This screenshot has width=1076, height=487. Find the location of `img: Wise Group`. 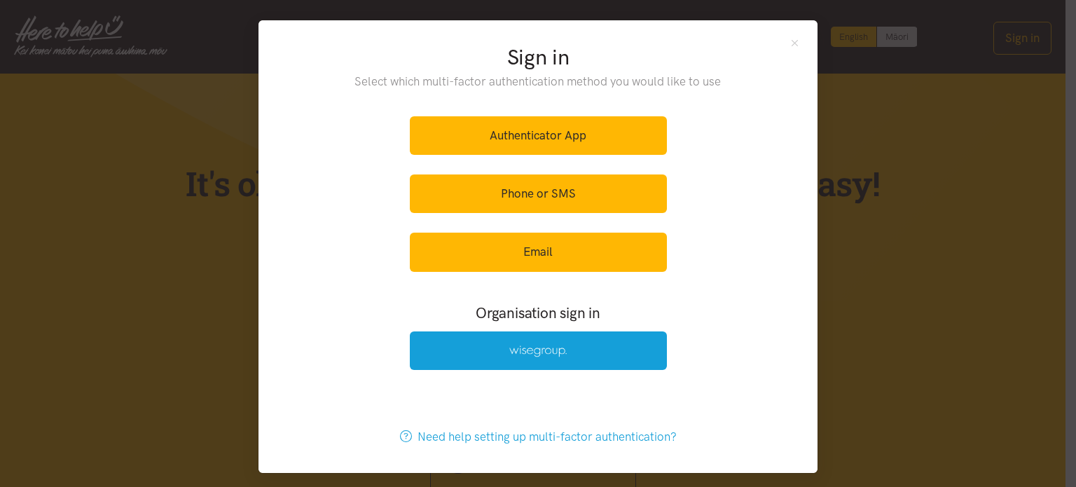

img: Wise Group is located at coordinates (538, 351).